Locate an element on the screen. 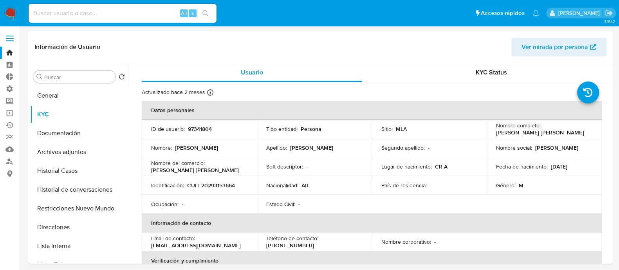 This screenshot has width=619, height=270. p: 97341804 is located at coordinates (200, 129).